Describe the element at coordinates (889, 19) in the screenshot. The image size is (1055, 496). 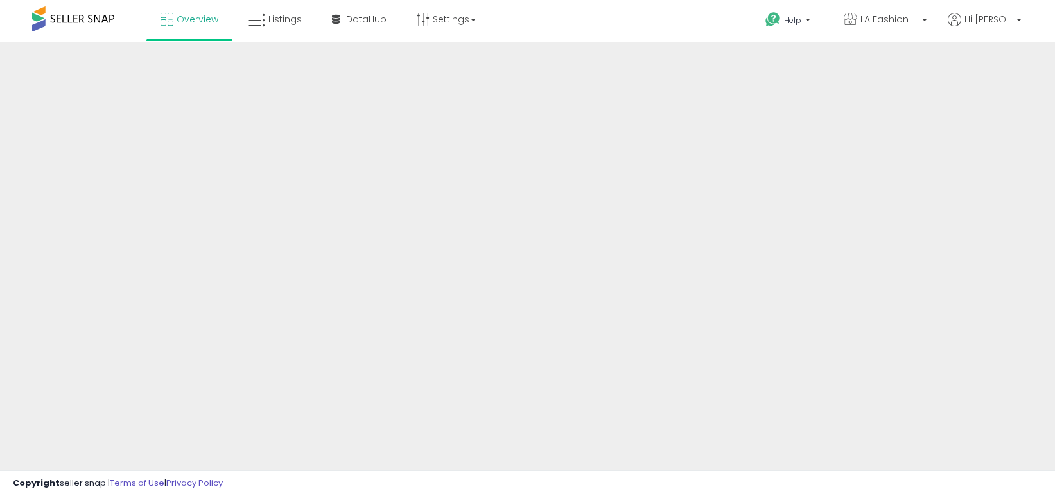
I see `span: LA Fashion Deals` at that location.